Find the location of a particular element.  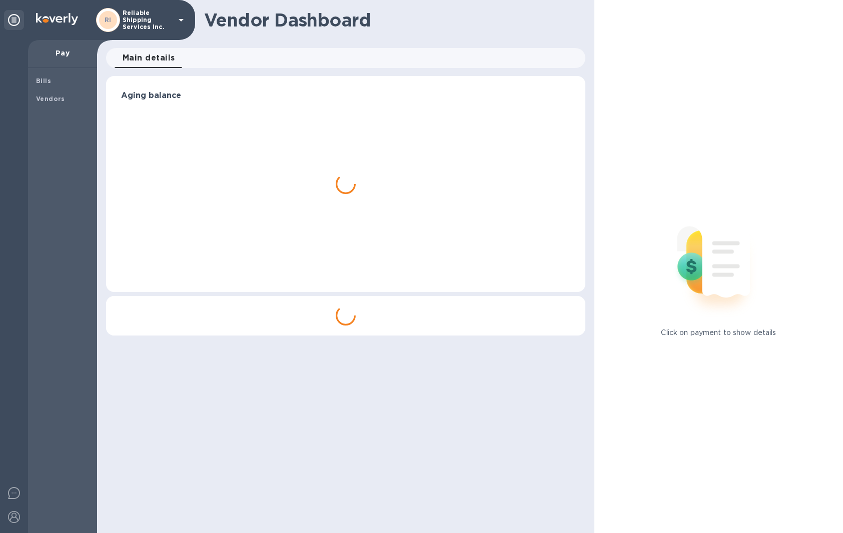

h3: Aging balance is located at coordinates (346, 96).